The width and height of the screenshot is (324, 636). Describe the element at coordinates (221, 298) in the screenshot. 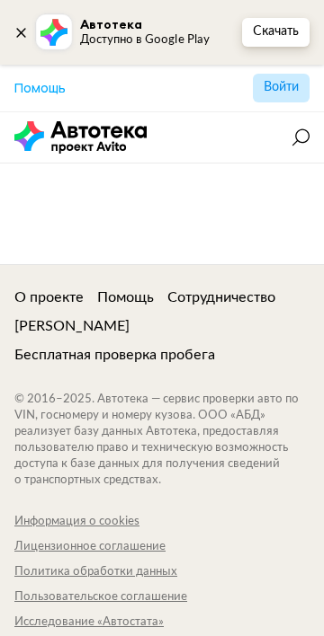

I see `div: Сотрудничество` at that location.